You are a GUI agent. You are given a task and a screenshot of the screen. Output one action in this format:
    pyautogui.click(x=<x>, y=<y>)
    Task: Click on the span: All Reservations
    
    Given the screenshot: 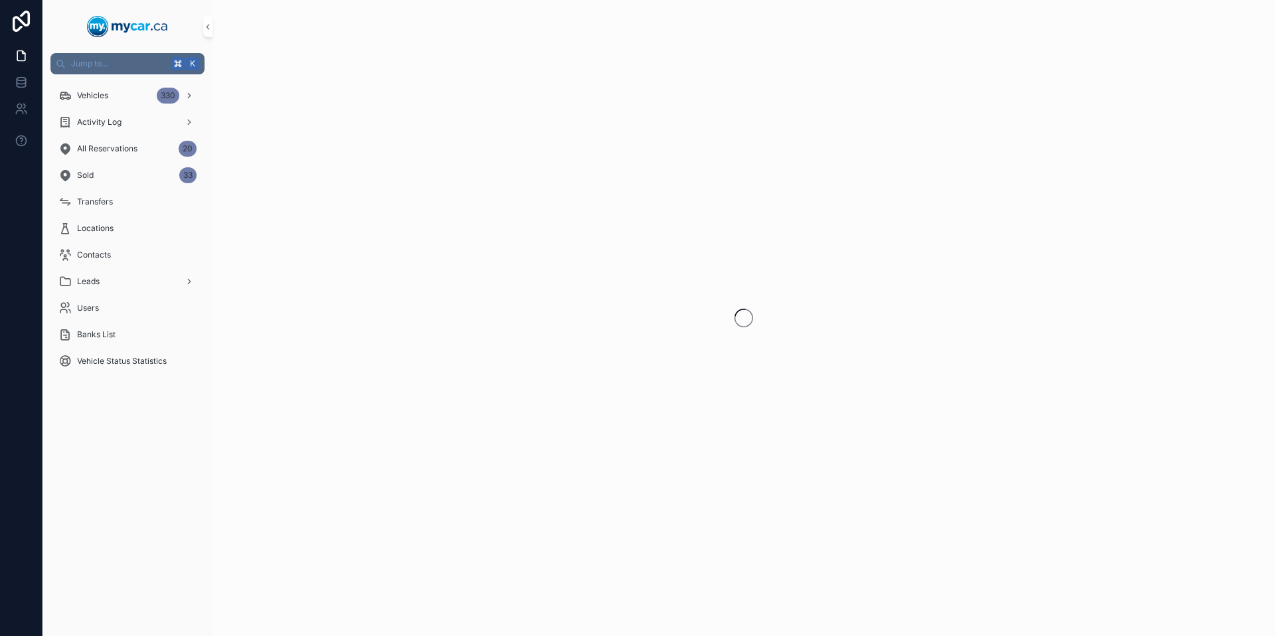 What is the action you would take?
    pyautogui.click(x=107, y=149)
    